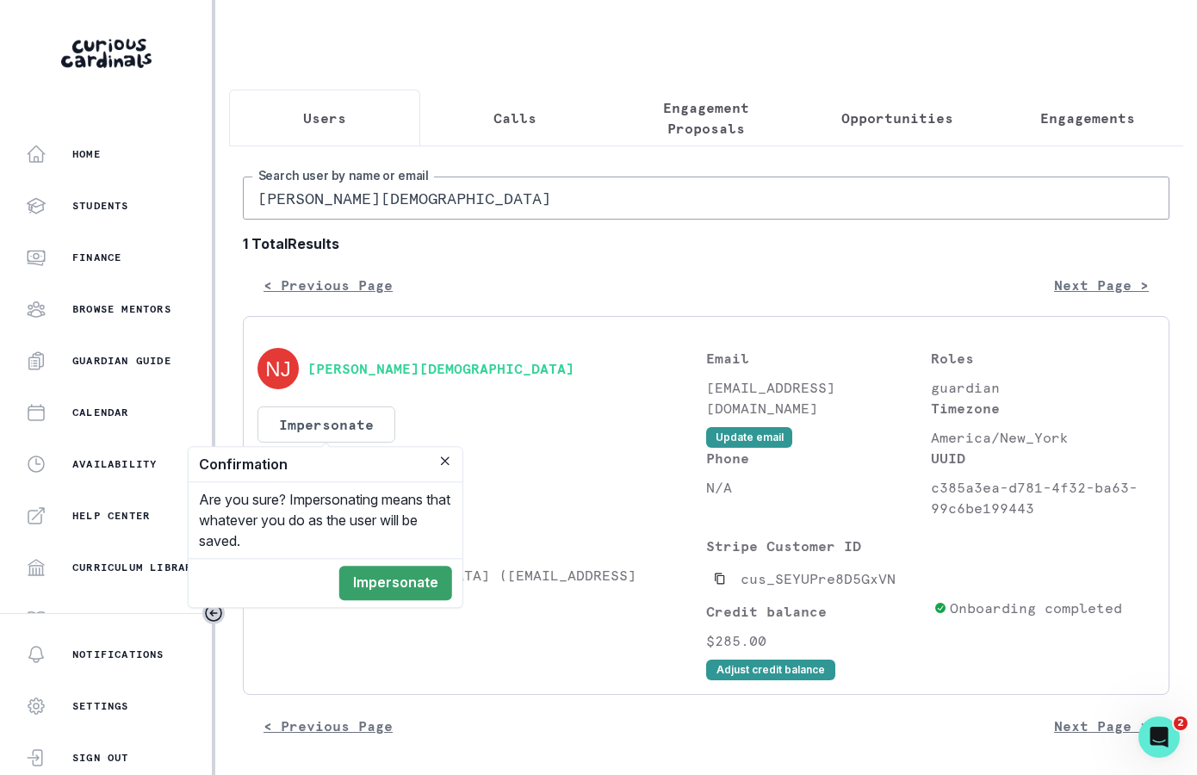 The height and width of the screenshot is (775, 1197). Describe the element at coordinates (1043, 408) in the screenshot. I see `p: Timezone` at that location.